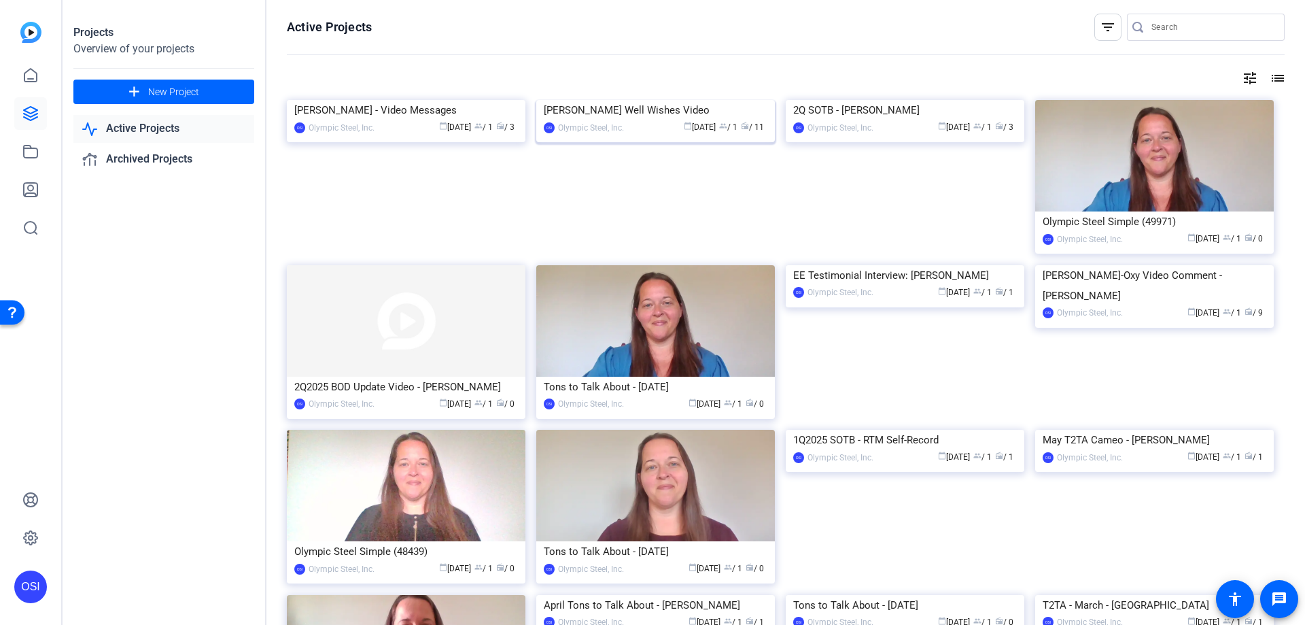  What do you see at coordinates (1213, 27) in the screenshot?
I see `input: Search` at bounding box center [1213, 27].